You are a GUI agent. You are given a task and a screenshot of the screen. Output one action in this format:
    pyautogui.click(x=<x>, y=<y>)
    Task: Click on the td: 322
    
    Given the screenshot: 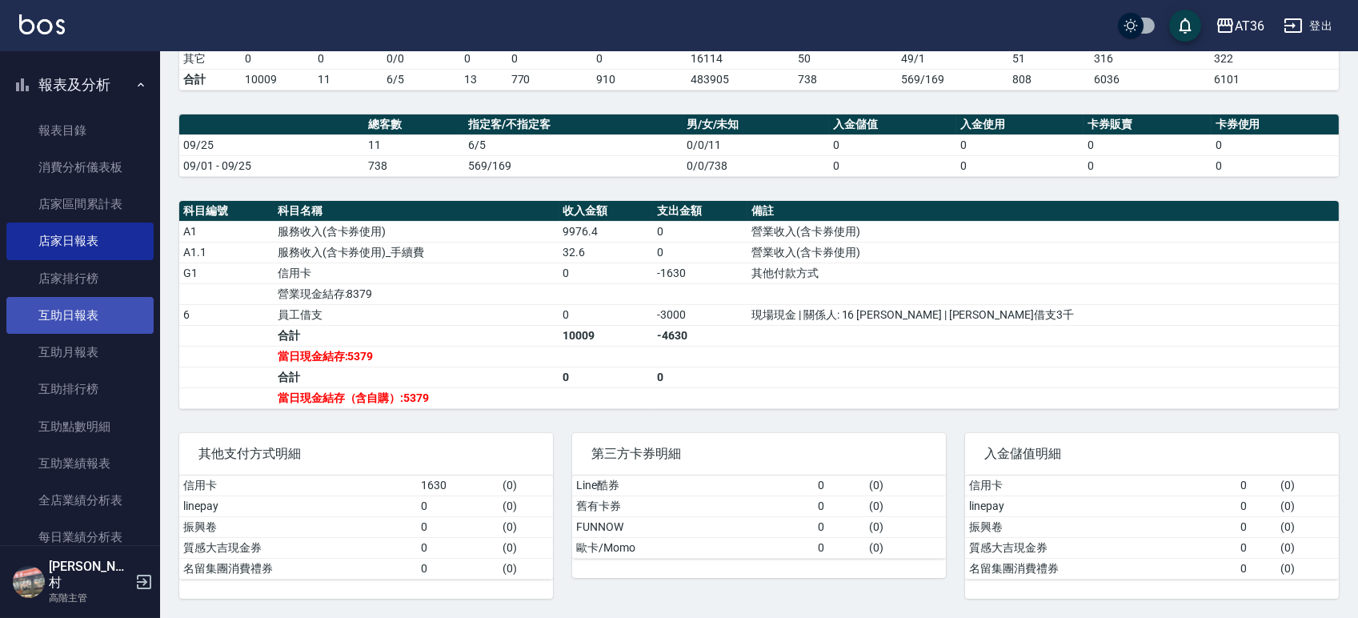 What is the action you would take?
    pyautogui.click(x=1274, y=58)
    